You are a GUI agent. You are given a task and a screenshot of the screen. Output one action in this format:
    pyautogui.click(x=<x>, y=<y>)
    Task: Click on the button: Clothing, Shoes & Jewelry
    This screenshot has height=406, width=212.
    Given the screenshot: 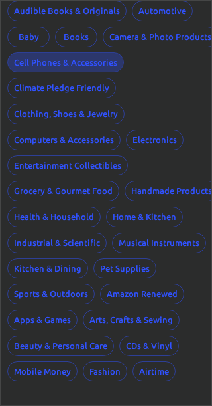 What is the action you would take?
    pyautogui.click(x=66, y=114)
    